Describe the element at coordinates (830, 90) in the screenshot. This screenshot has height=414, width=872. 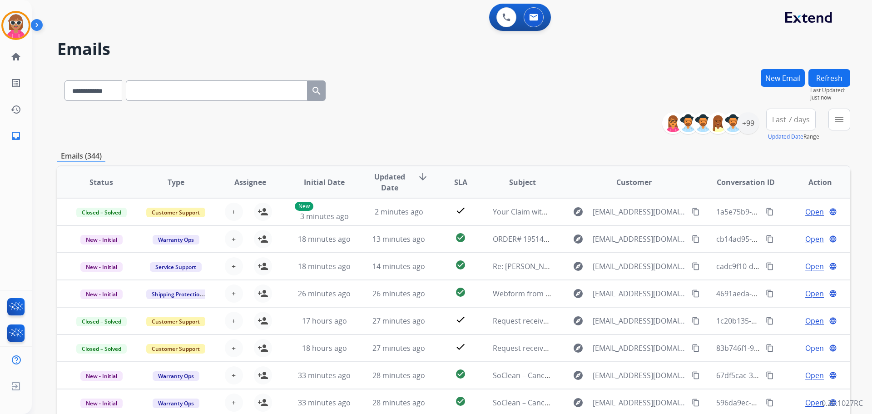
I see `span: Last Updated:` at that location.